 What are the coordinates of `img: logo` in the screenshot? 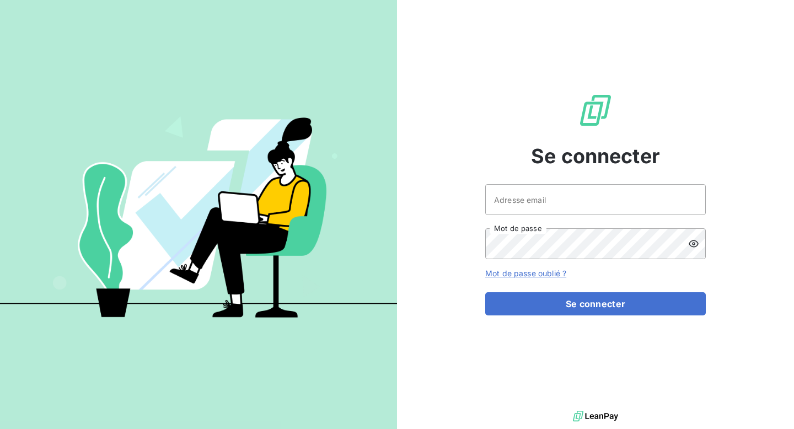 It's located at (596, 416).